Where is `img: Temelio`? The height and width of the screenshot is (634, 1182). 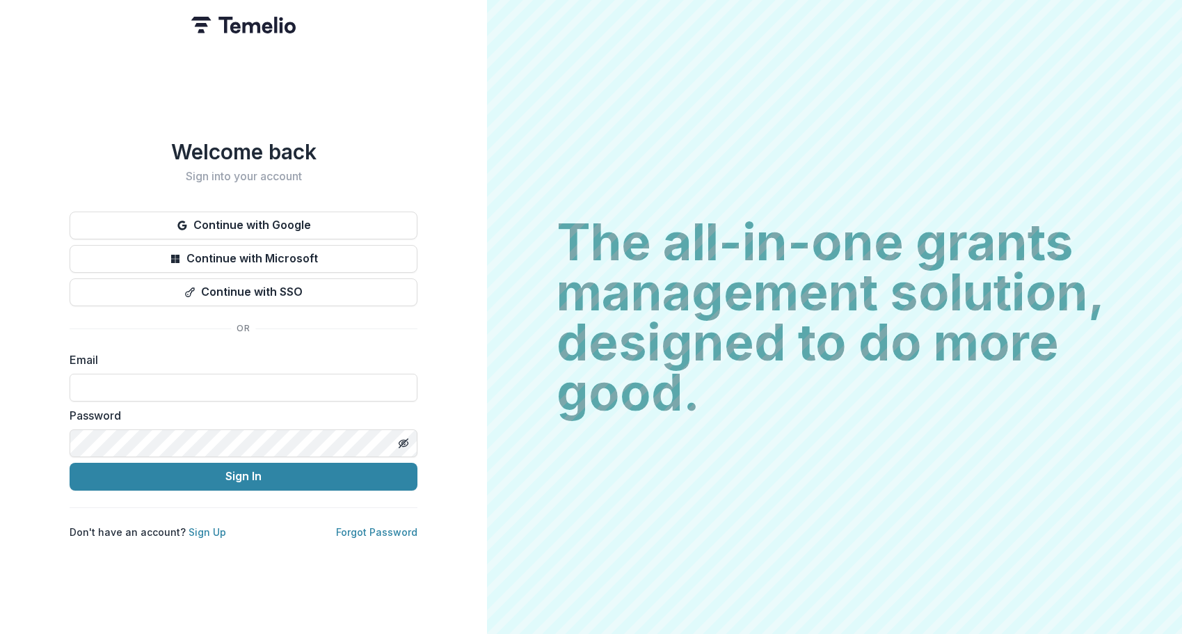 img: Temelio is located at coordinates (243, 25).